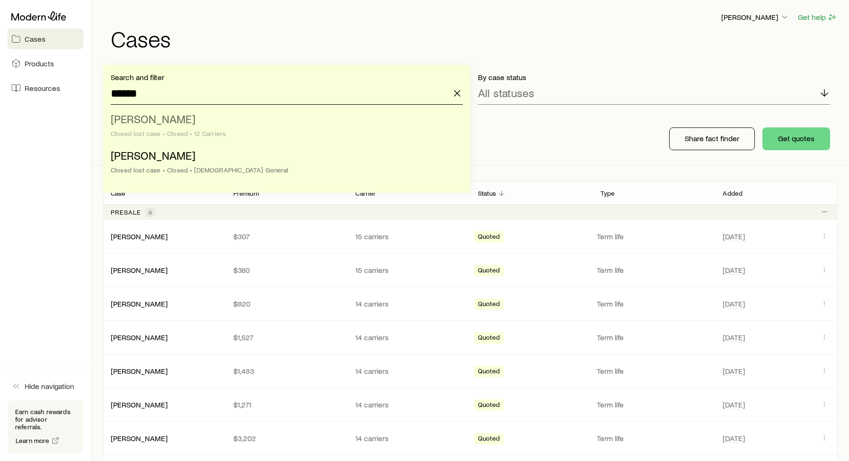 This screenshot has height=461, width=849. I want to click on p: Search and filter, so click(287, 77).